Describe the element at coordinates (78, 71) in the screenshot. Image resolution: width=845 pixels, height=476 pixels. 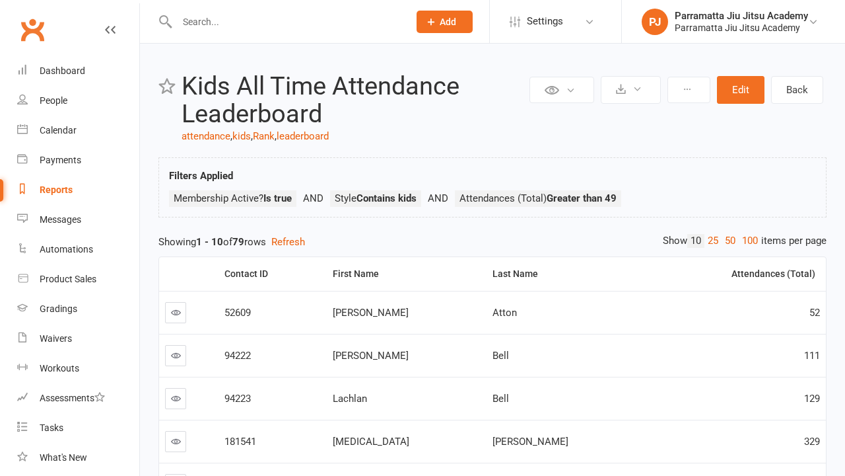
I see `a: Dashboard` at that location.